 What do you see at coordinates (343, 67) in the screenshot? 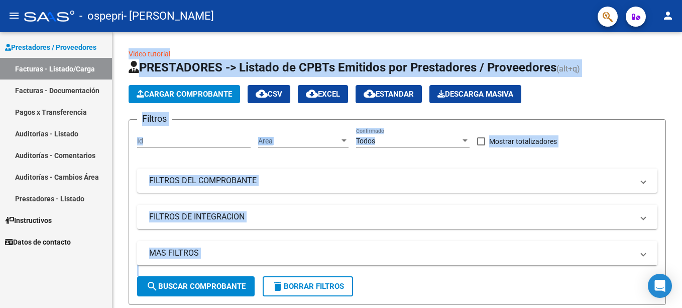
I see `span: PRESTADORES -> Listado de CPBTs Emitidos por Prestadores / Proveedores` at bounding box center [343, 67].